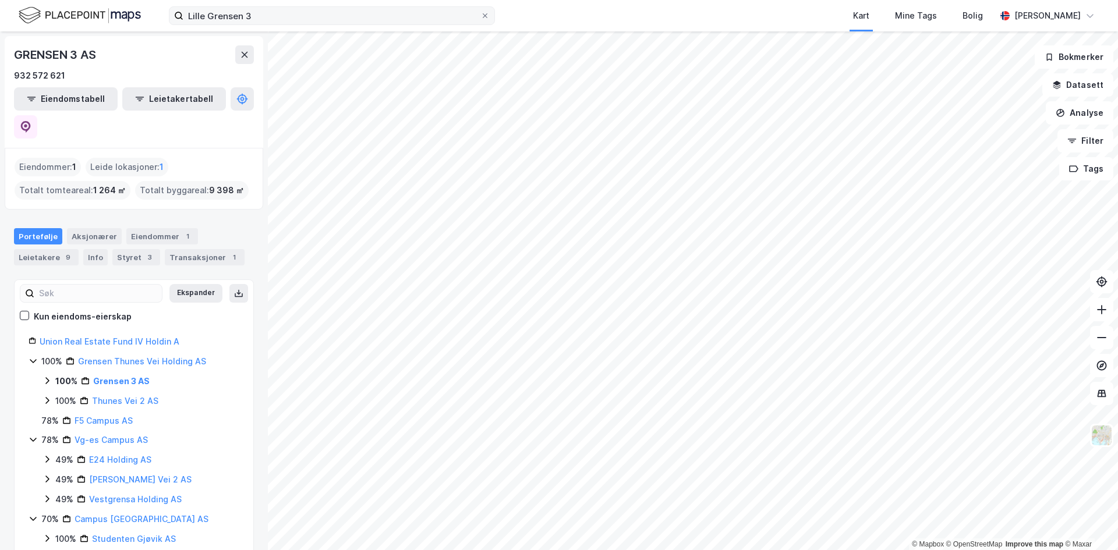 This screenshot has height=550, width=1118. What do you see at coordinates (109, 341) in the screenshot?
I see `a: Union Real Estate Fund IV Holdin A` at bounding box center [109, 341].